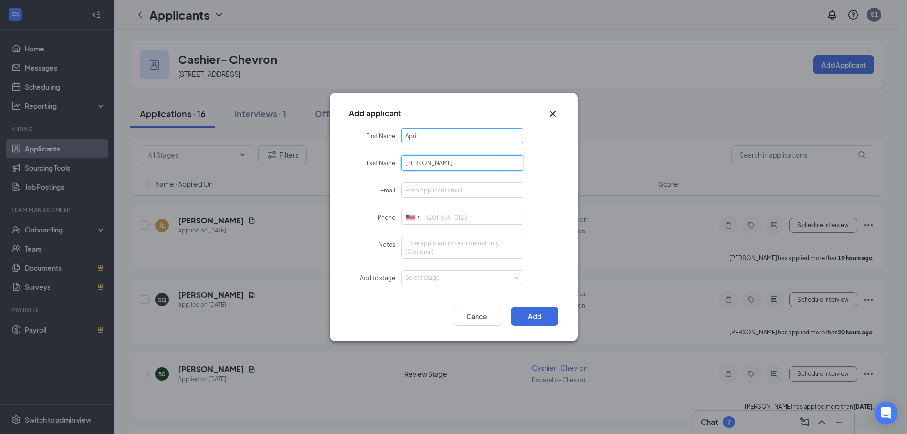 This screenshot has height=434, width=907. Describe the element at coordinates (535, 316) in the screenshot. I see `button: Add` at that location.